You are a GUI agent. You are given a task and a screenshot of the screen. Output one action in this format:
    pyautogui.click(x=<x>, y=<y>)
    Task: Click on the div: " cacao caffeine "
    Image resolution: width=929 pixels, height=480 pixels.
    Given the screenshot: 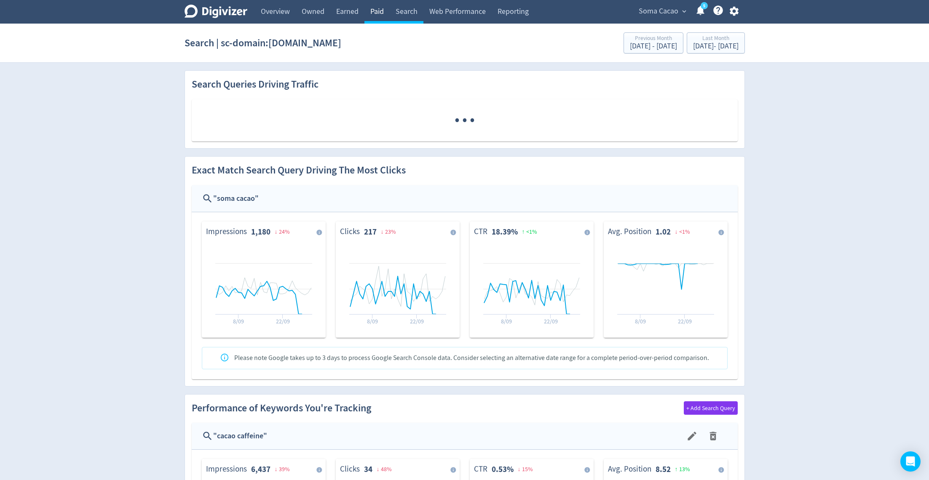 What is the action you would take?
    pyautogui.click(x=449, y=436)
    